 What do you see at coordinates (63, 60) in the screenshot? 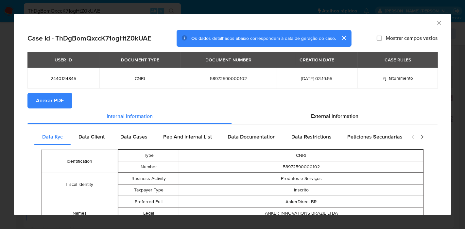
I see `div: USER ID` at bounding box center [63, 60].